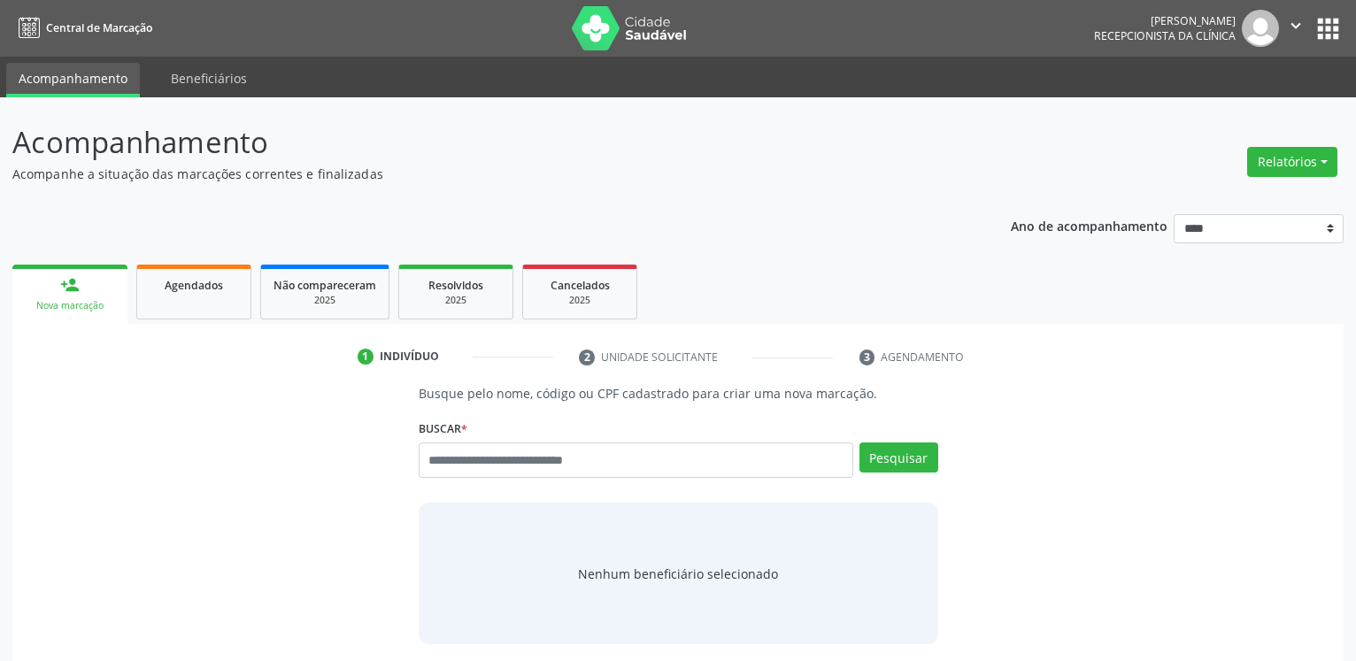 The image size is (1356, 661). What do you see at coordinates (209, 78) in the screenshot?
I see `a: Beneficiários` at bounding box center [209, 78].